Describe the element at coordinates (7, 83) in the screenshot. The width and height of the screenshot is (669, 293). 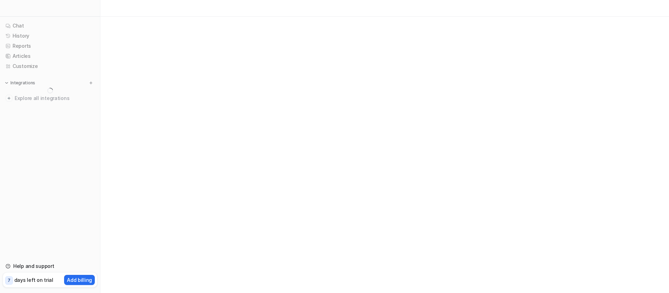
I see `img: expand menu` at that location.